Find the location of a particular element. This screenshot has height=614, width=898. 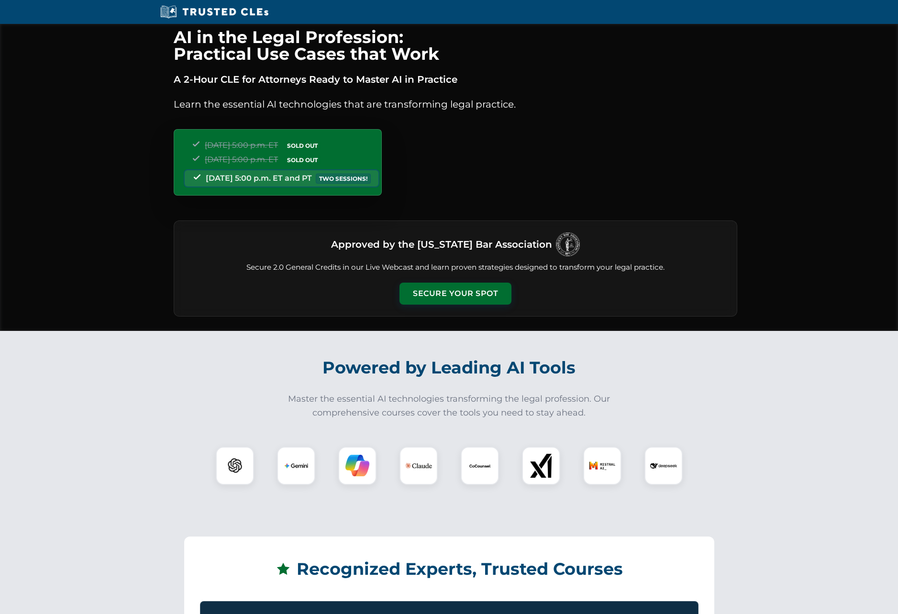

img: ChatGPT Logo is located at coordinates (235, 466).